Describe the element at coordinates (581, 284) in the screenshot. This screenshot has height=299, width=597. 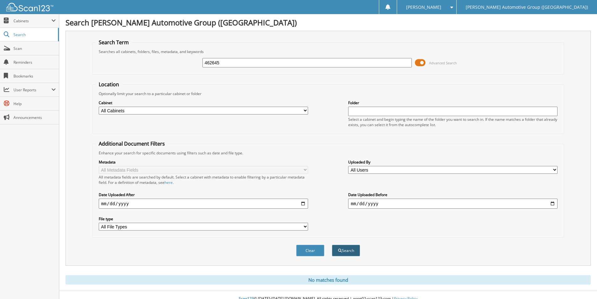
I see `div: Chat Widget` at that location.